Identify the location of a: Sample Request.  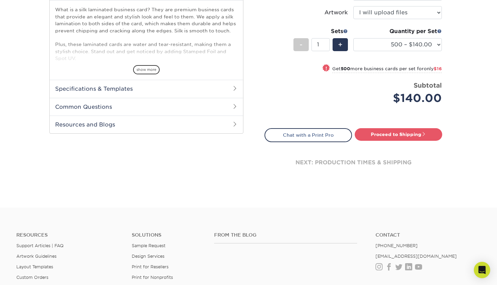
(148, 245).